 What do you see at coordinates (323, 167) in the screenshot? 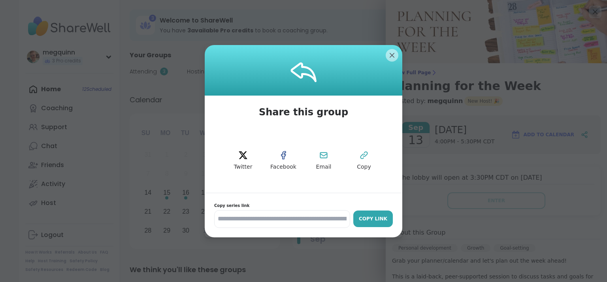
I see `span: Email` at bounding box center [323, 167].